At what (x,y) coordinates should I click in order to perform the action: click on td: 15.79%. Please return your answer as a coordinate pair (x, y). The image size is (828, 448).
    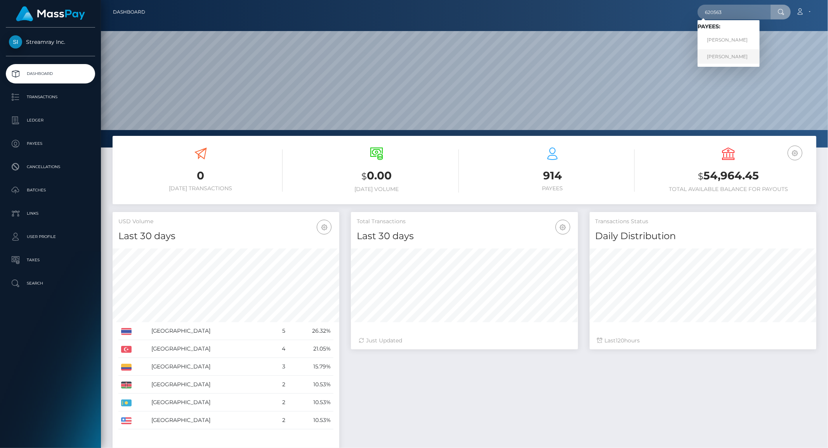
    Looking at the image, I should click on (310, 367).